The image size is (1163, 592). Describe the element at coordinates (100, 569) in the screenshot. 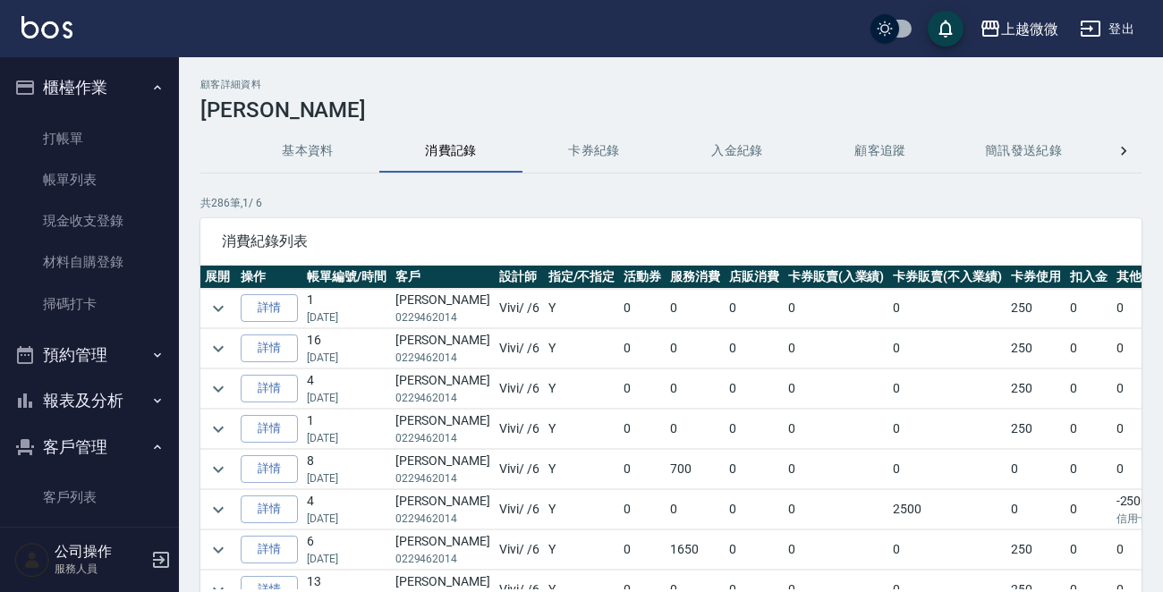

I see `p: 服務人員` at that location.